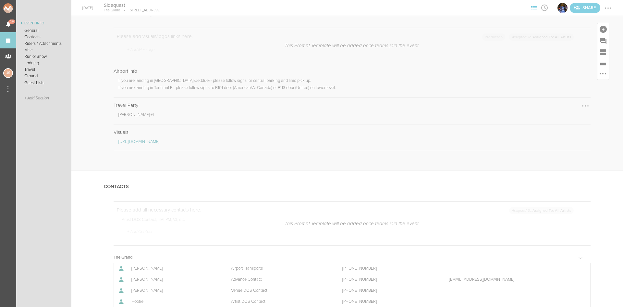 The width and height of the screenshot is (623, 307). I want to click on span: + Add Section, so click(37, 98).